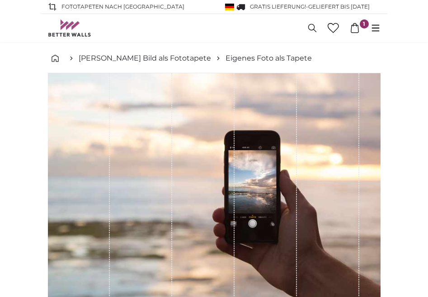  Describe the element at coordinates (269, 58) in the screenshot. I see `a: Eigenes Foto als Tapete` at that location.